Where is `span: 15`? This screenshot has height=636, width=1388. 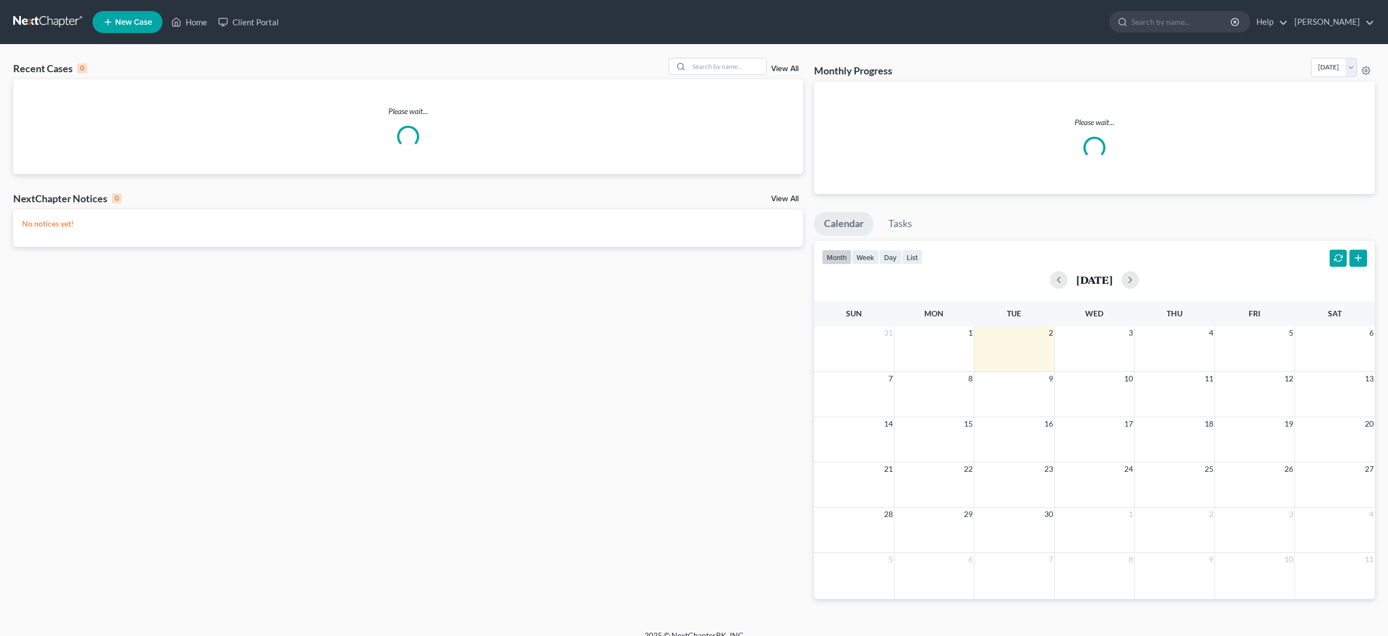 span: 15 is located at coordinates (968, 424).